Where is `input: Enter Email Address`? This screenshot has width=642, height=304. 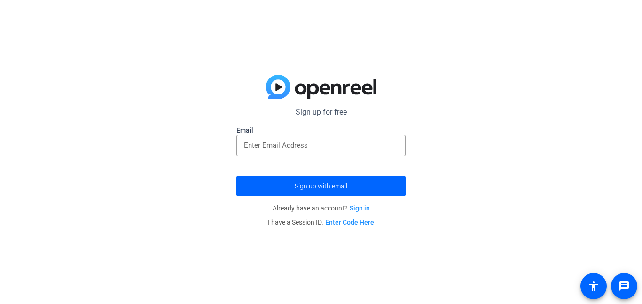
input: Enter Email Address is located at coordinates (321, 145).